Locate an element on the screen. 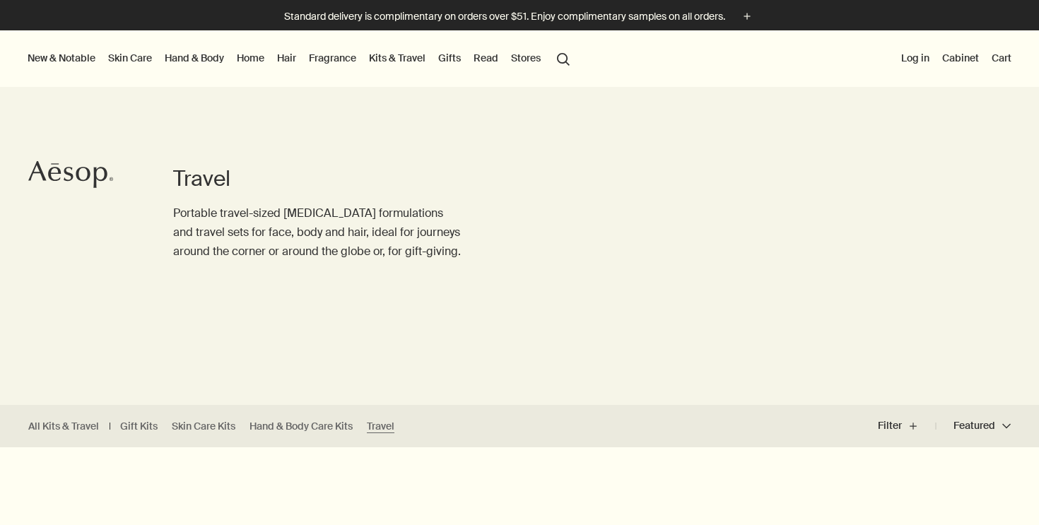 The width and height of the screenshot is (1039, 525). button: New & Notable is located at coordinates (61, 58).